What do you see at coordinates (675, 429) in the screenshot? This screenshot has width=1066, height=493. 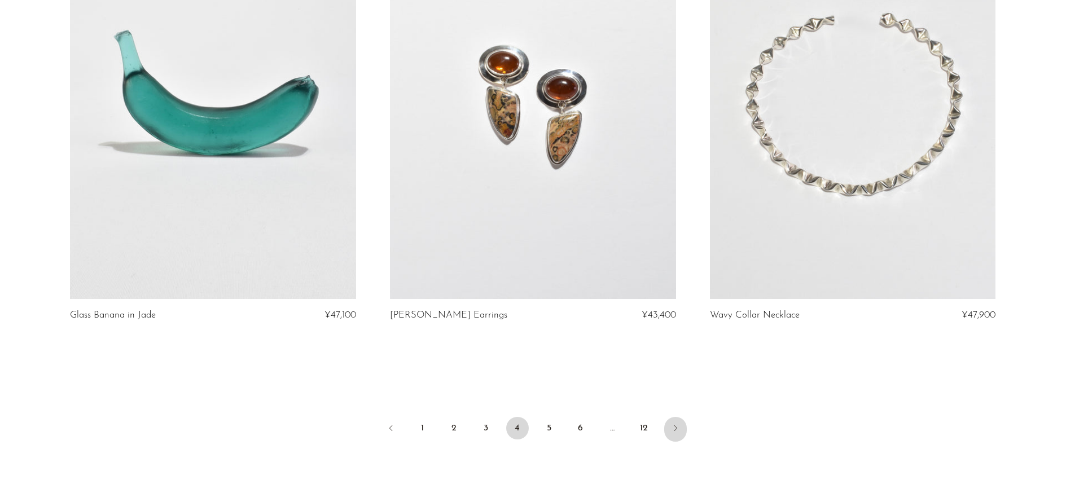 I see `a: Next` at bounding box center [675, 429].